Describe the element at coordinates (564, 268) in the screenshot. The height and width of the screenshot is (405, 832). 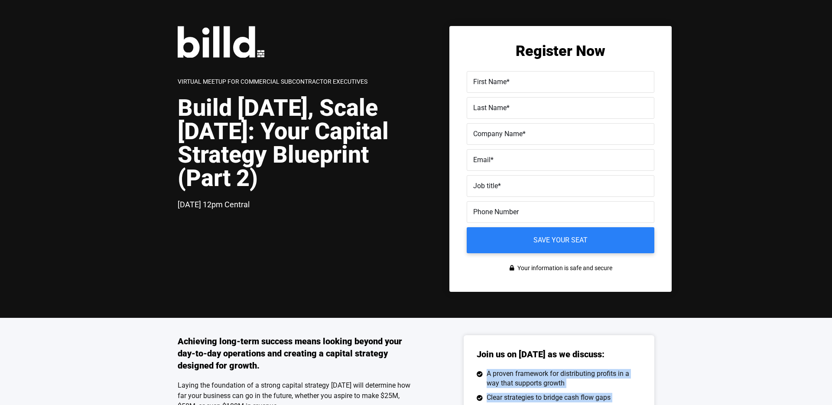
I see `span: Your information is safe and secure` at that location.